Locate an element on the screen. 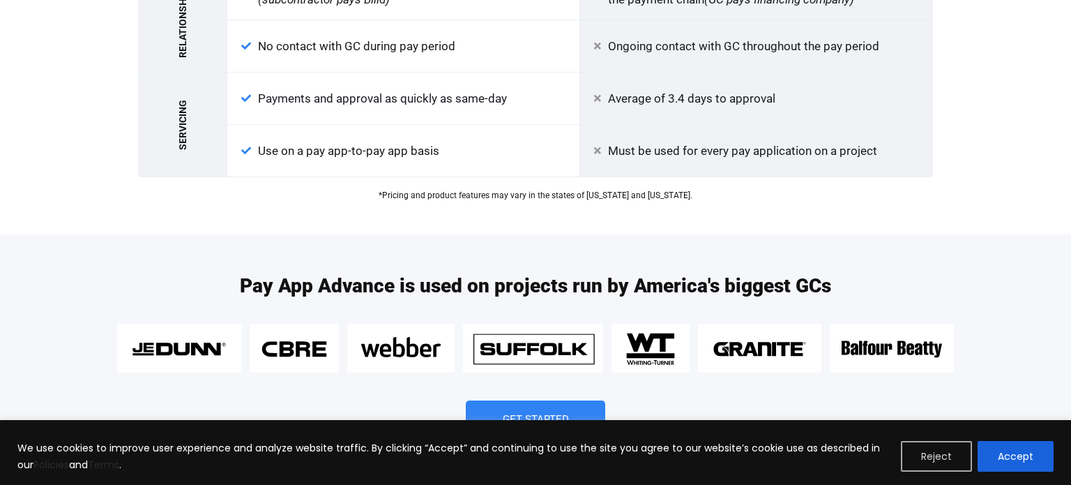  p: We use cookies to improve user experience and analyze website traffic. By clicking “Accept” and c... is located at coordinates (454, 456).